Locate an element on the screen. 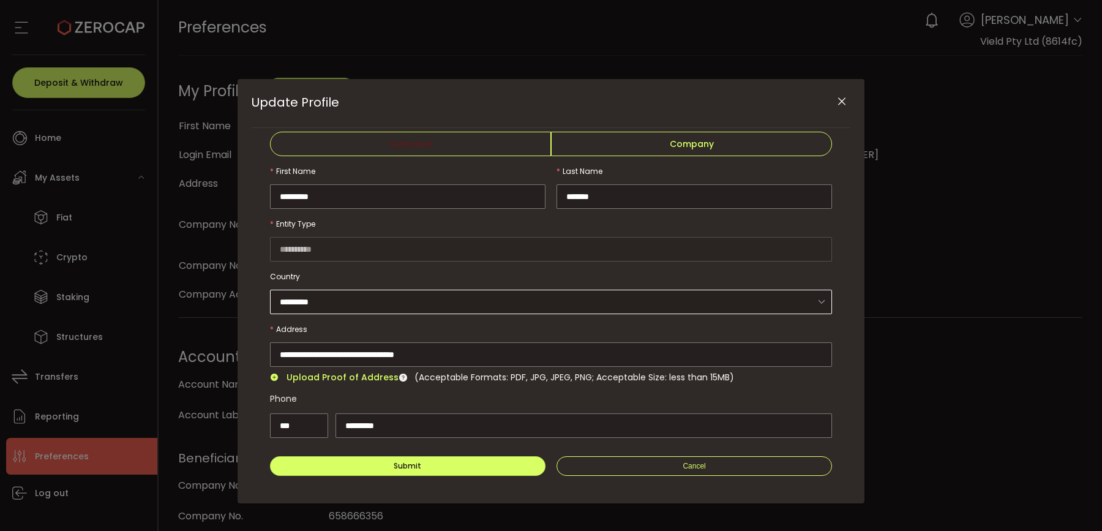 Image resolution: width=1102 pixels, height=531 pixels. span: Update Profile is located at coordinates (295, 102).